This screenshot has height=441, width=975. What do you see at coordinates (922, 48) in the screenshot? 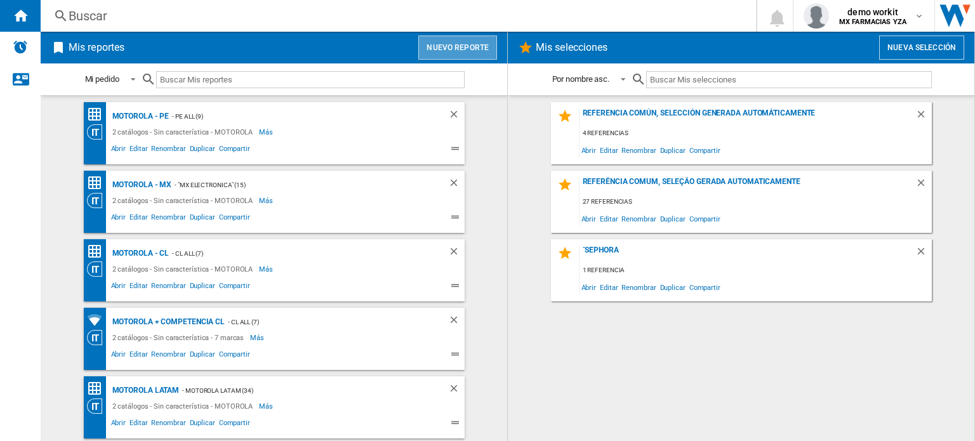
I see `button: Nueva selección` at bounding box center [922, 48].